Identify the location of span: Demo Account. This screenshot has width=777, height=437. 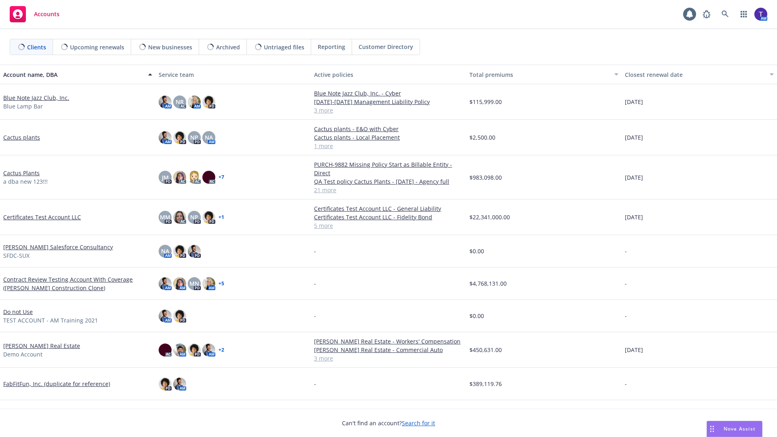
(23, 354).